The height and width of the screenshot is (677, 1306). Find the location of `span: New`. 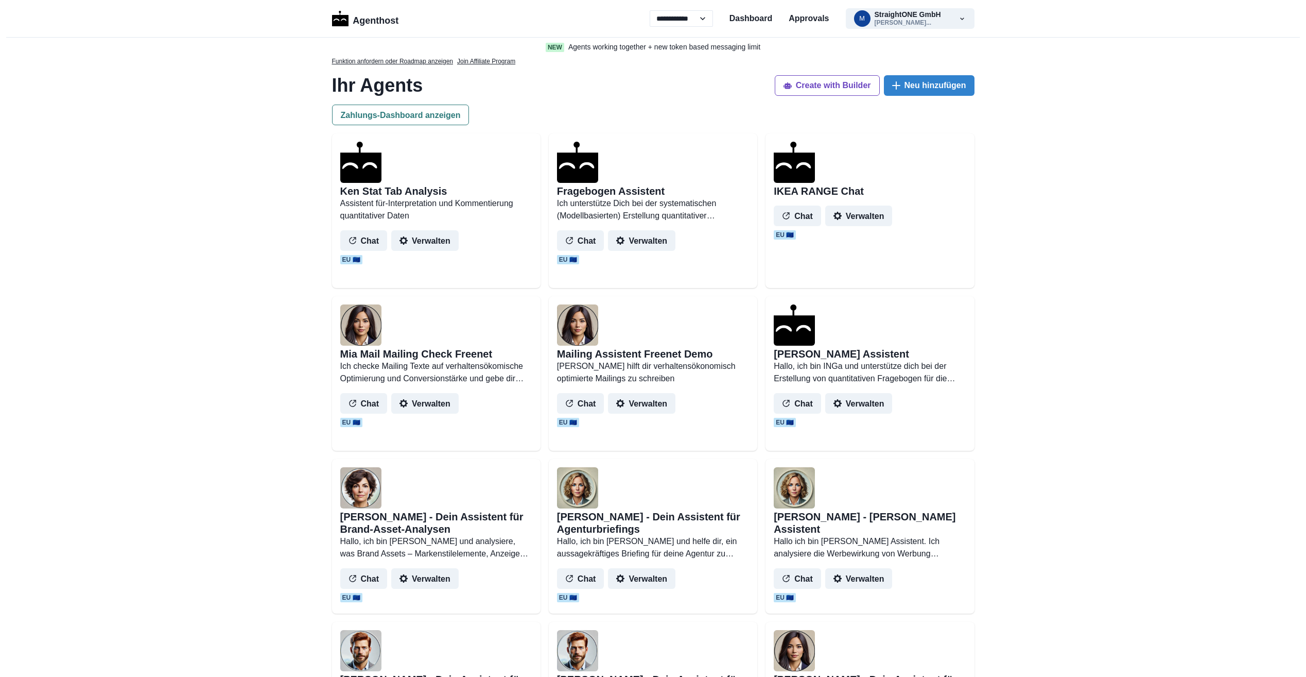

span: New is located at coordinates (555, 47).